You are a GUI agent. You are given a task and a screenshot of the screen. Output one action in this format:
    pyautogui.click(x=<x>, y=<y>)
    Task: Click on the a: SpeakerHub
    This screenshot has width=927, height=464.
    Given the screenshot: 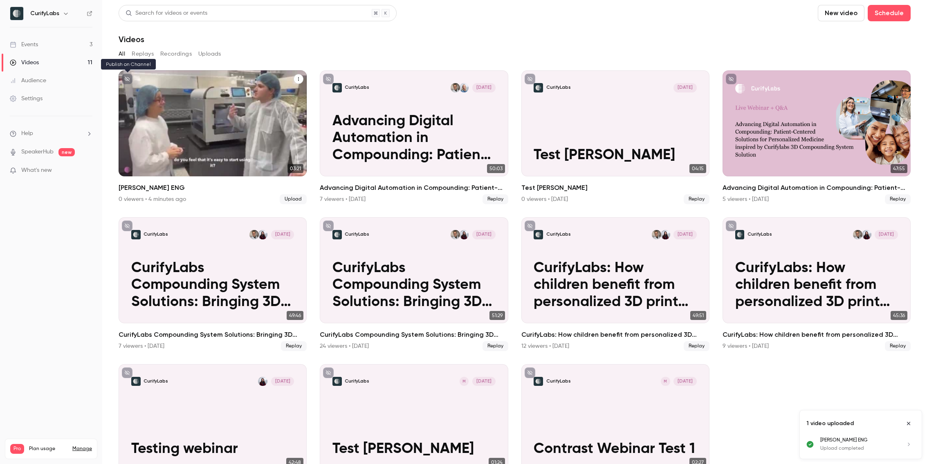 What is the action you would take?
    pyautogui.click(x=37, y=152)
    